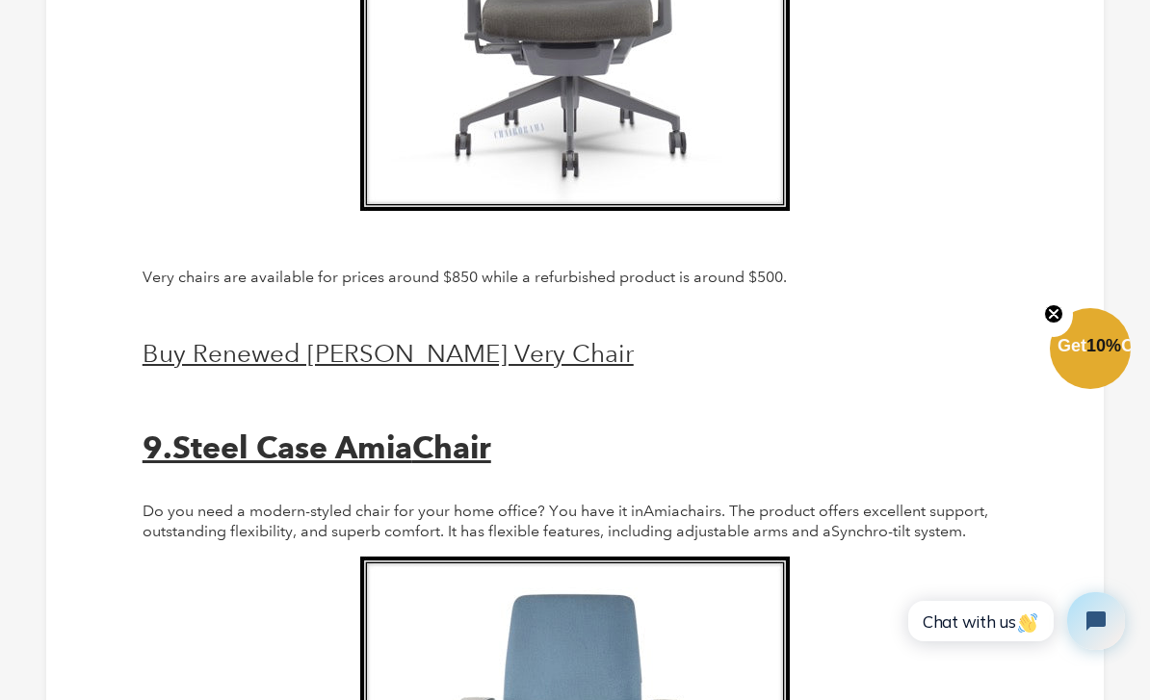 The width and height of the screenshot is (1150, 700). Describe the element at coordinates (464, 276) in the screenshot. I see `span: Very chairs are available for prices around $850 while a refurbished product is around $500.` at that location.